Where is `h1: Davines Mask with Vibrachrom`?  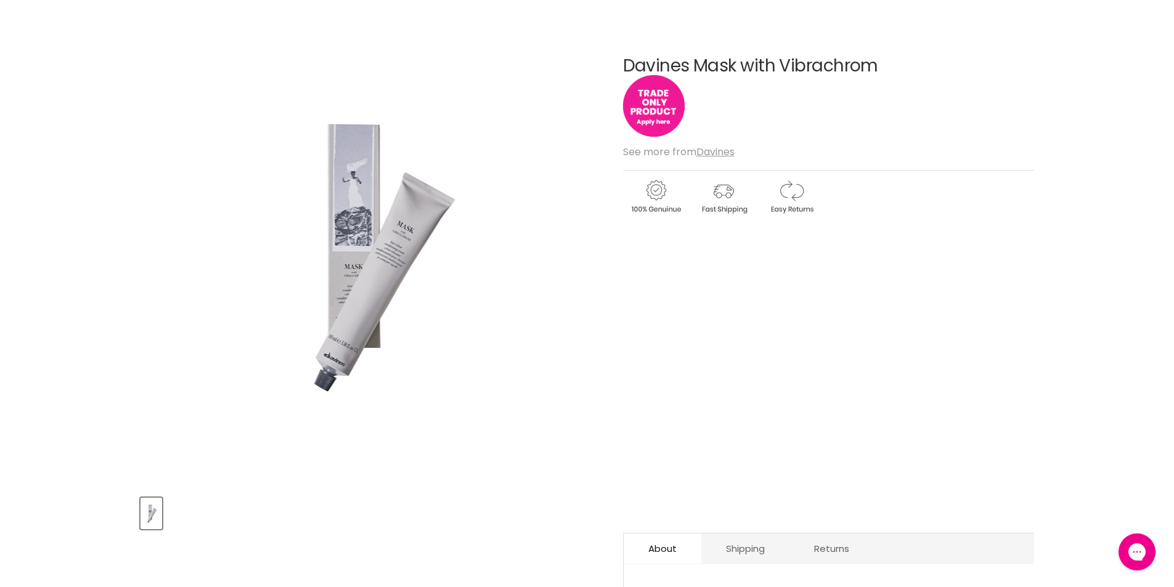
h1: Davines Mask with Vibrachrom is located at coordinates (828, 66).